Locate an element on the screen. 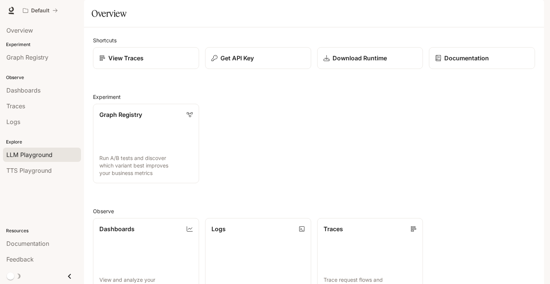 This screenshot has height=284, width=550. p: Download Runtime is located at coordinates (360, 58).